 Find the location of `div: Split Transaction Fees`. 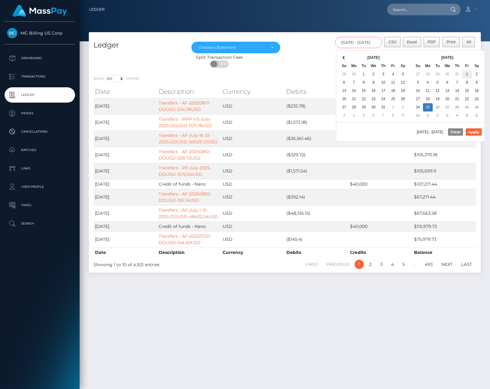

div: Split Transaction Fees is located at coordinates (219, 57).